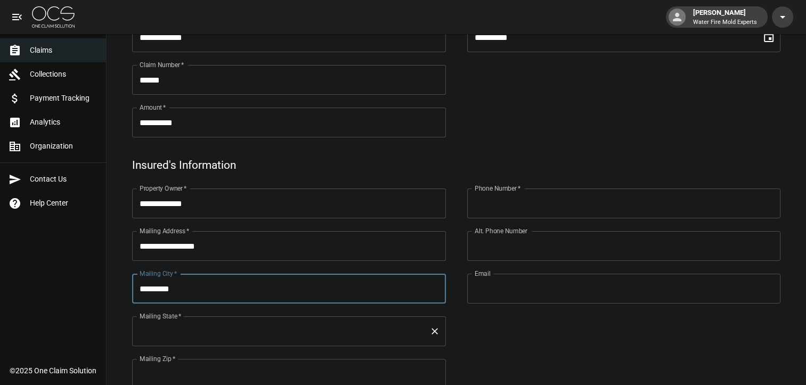  Describe the element at coordinates (63, 203) in the screenshot. I see `span: Help Center` at that location.